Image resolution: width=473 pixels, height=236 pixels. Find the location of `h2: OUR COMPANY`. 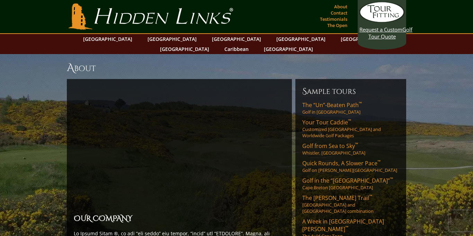

h2: OUR COMPANY is located at coordinates (179, 219).